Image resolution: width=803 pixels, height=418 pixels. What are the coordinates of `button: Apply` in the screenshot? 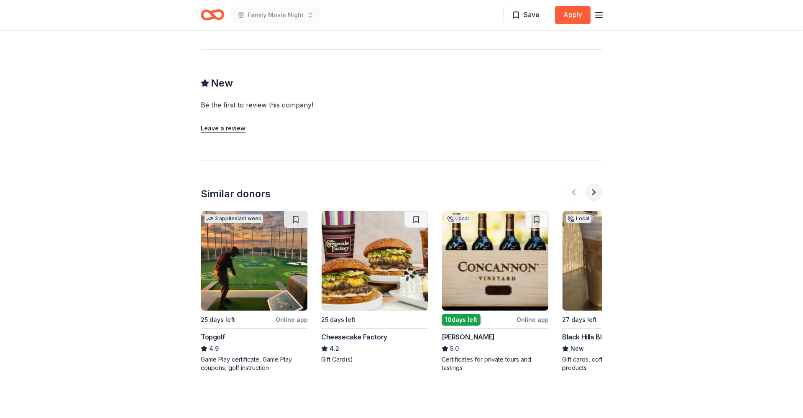 It's located at (573, 15).